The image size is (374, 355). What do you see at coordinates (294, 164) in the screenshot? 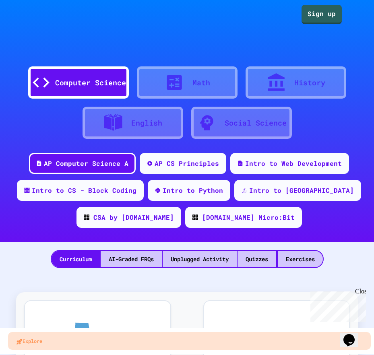
I see `div: Intro to Web Development` at bounding box center [294, 164].